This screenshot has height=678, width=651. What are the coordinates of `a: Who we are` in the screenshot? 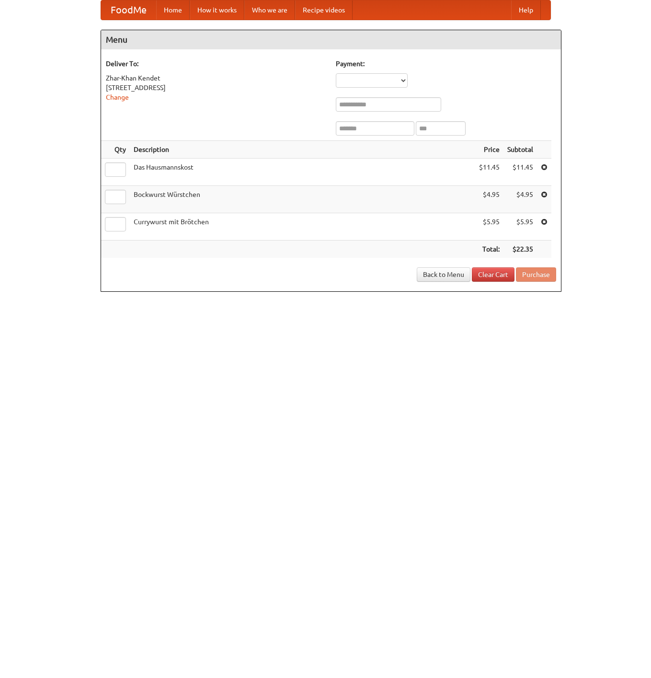 It's located at (270, 10).